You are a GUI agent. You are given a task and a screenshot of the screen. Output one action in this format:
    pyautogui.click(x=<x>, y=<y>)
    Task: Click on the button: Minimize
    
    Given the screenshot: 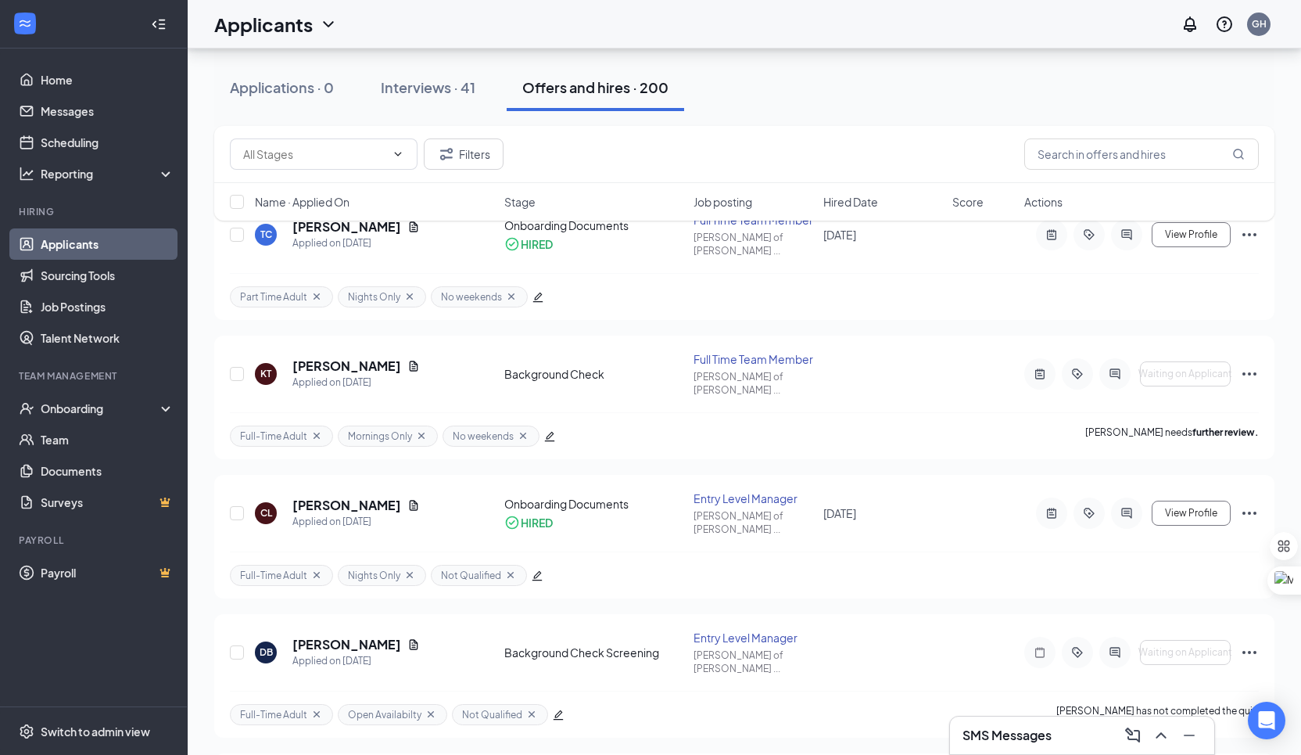 What is the action you would take?
    pyautogui.click(x=1190, y=735)
    